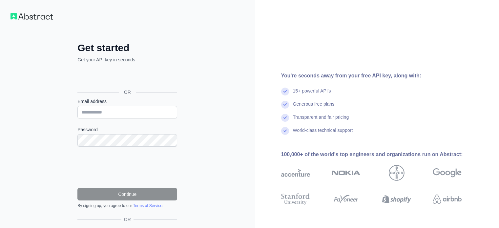 The height and width of the screenshot is (228, 499). I want to click on div: Transparent and fair pricing, so click(321, 120).